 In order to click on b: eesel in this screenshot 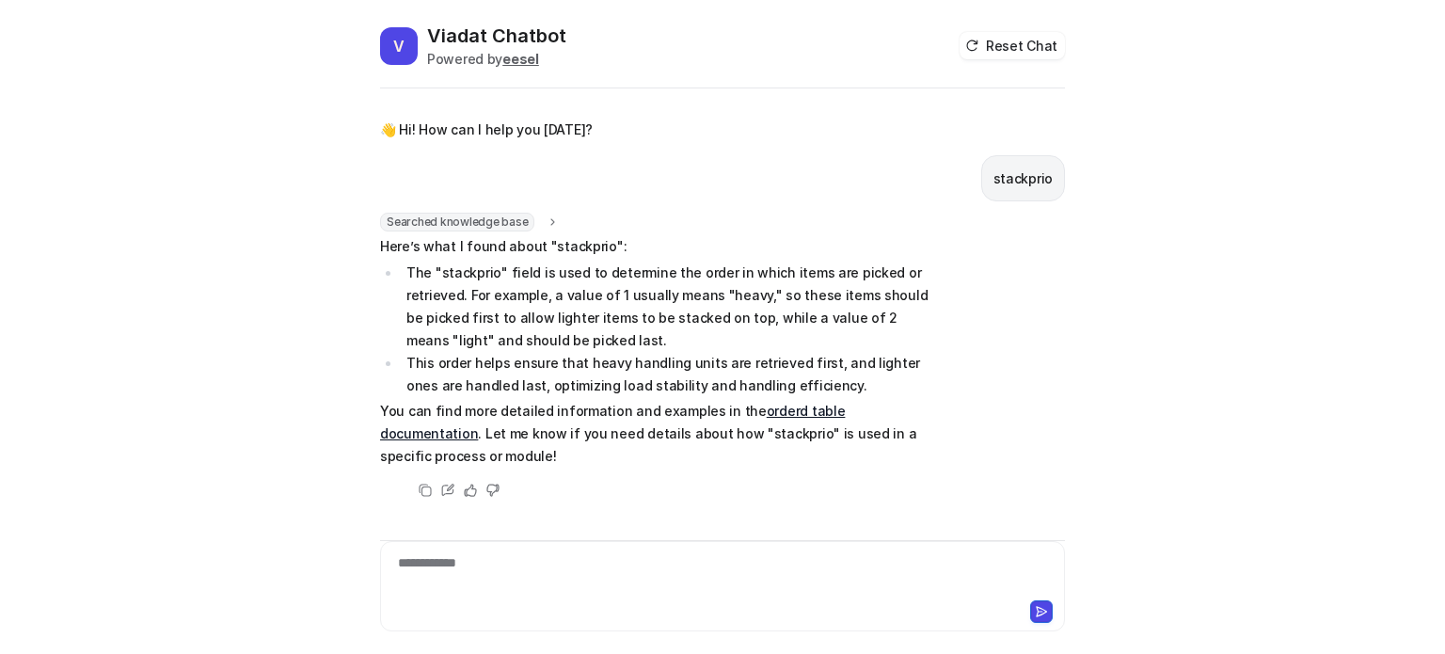, I will do `click(520, 58)`.